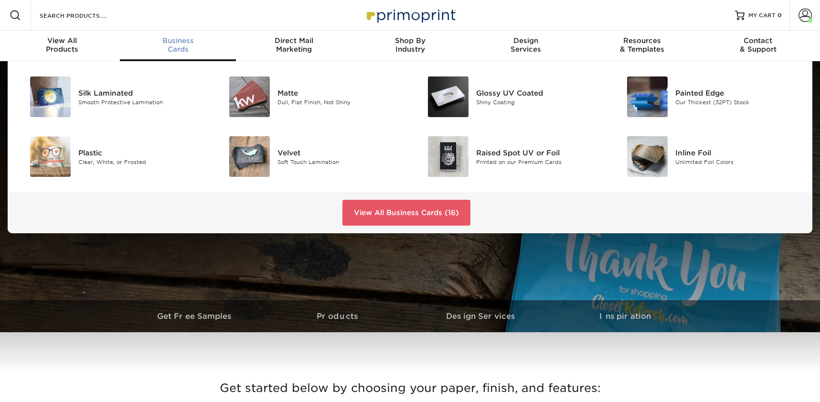  I want to click on img: Matte Business Cards, so click(249, 96).